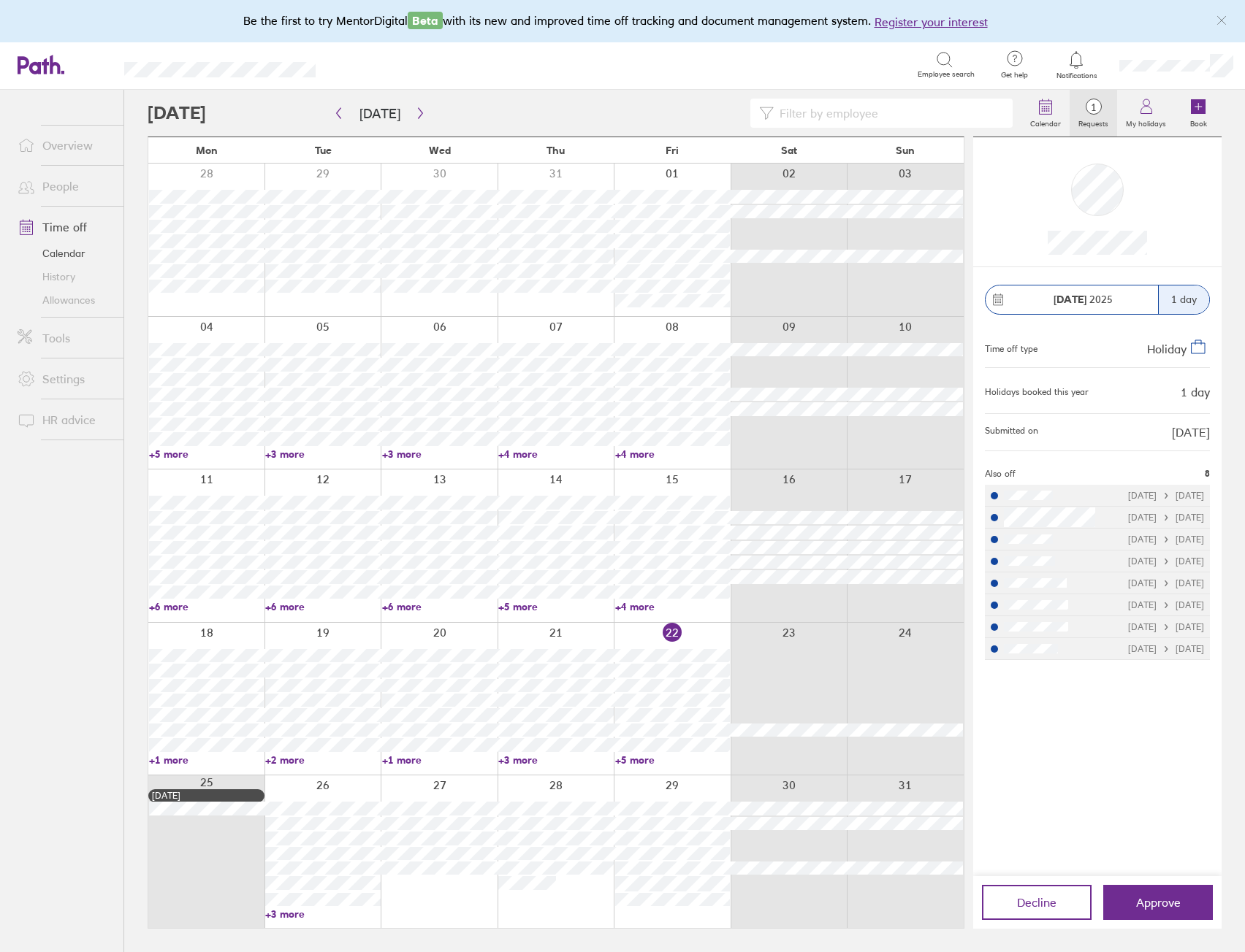 This screenshot has height=952, width=1245. I want to click on span: Sun, so click(905, 151).